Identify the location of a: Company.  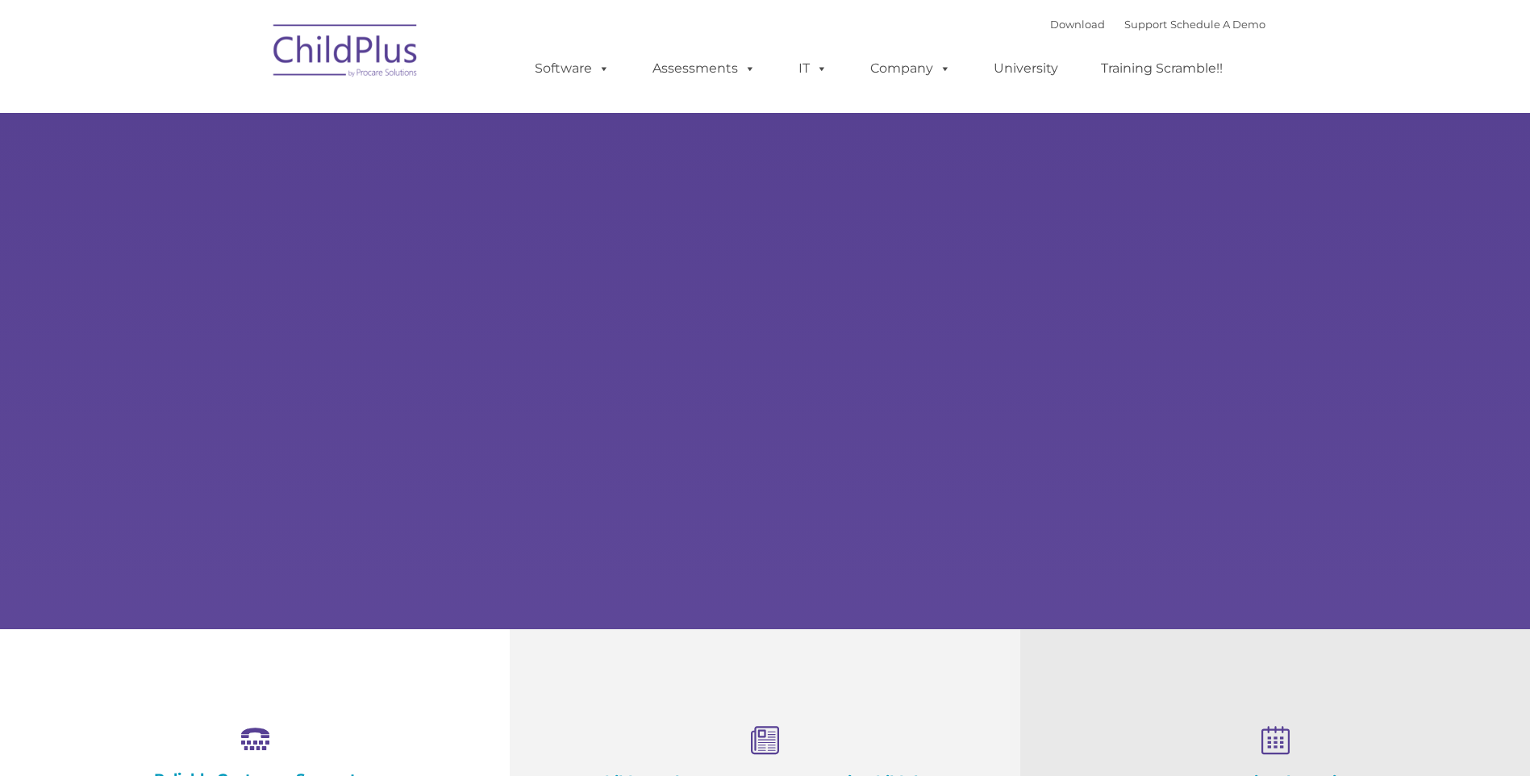
(911, 69).